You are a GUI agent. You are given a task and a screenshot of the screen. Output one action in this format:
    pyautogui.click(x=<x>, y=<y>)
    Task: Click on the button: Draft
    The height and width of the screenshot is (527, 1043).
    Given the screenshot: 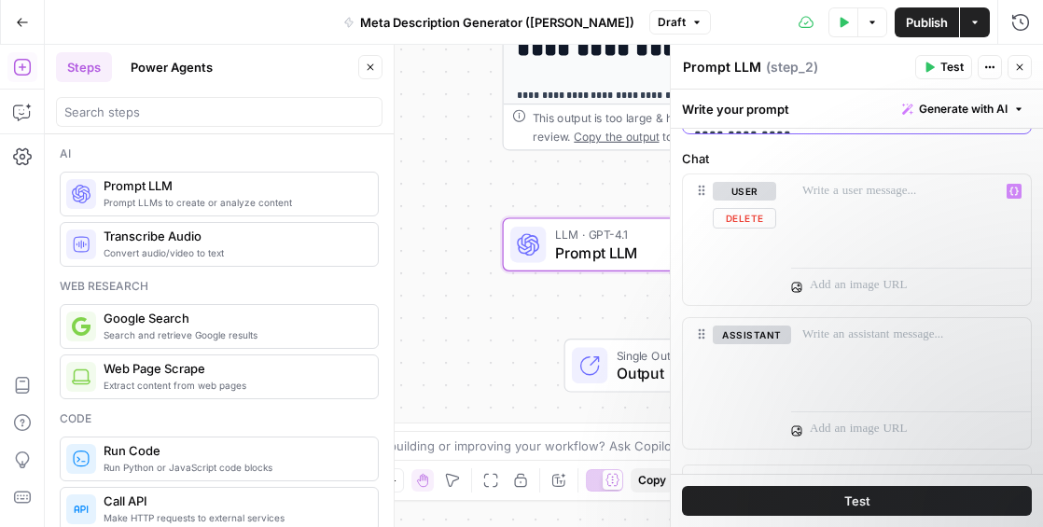 What is the action you would take?
    pyautogui.click(x=680, y=22)
    